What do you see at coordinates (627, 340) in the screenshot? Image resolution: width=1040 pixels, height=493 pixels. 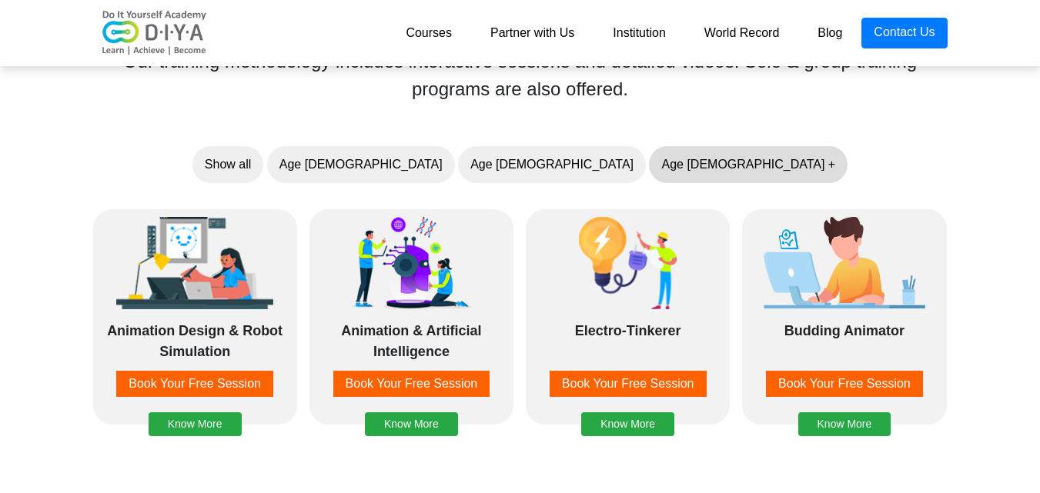 I see `div: Electro-Tinkerer` at bounding box center [627, 340].